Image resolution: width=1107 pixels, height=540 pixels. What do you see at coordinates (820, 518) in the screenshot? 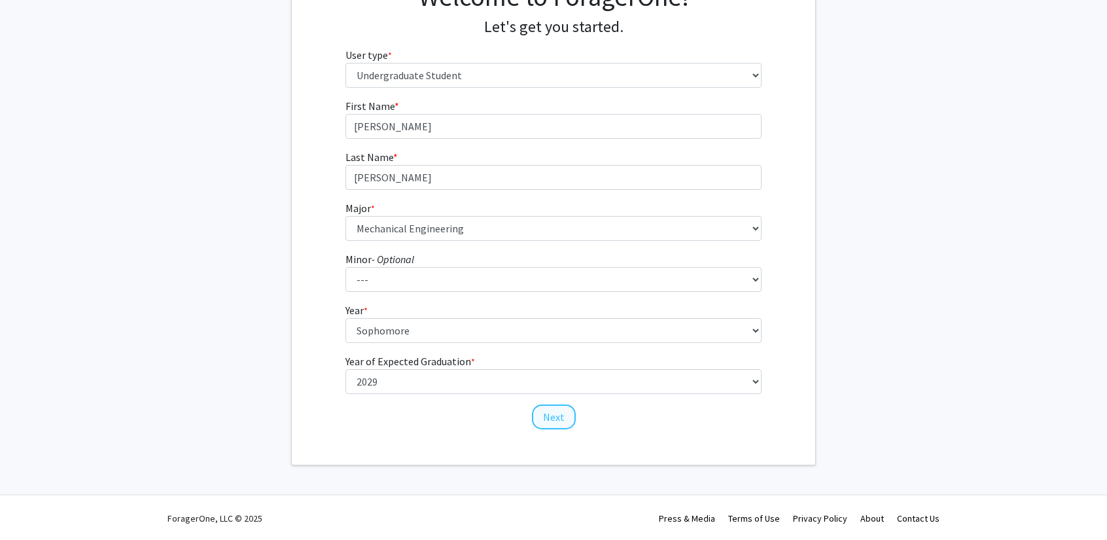
I see `a: Privacy Policy` at bounding box center [820, 518].